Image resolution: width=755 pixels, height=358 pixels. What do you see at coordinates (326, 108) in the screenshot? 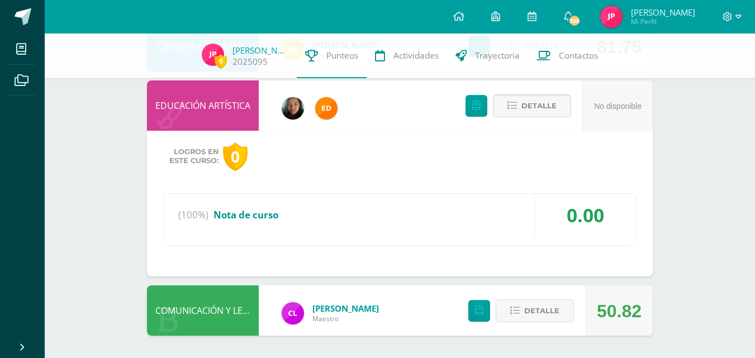
I see `img: ed927125212876238b0630303cb5fd71.png` at bounding box center [326, 108].